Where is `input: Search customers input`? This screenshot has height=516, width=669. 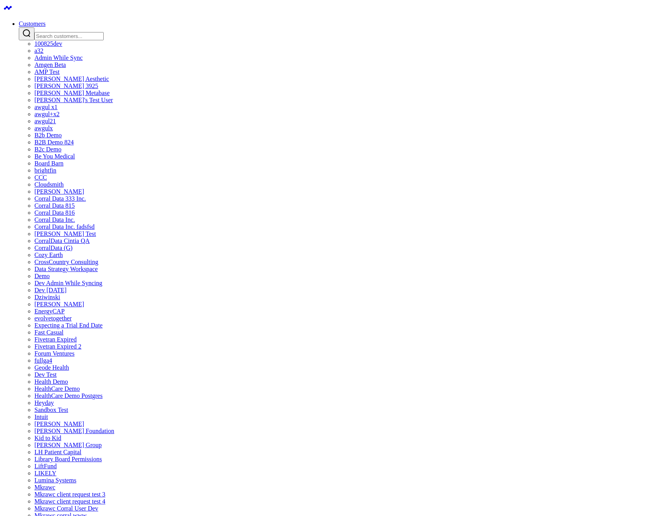 input: Search customers input is located at coordinates (69, 36).